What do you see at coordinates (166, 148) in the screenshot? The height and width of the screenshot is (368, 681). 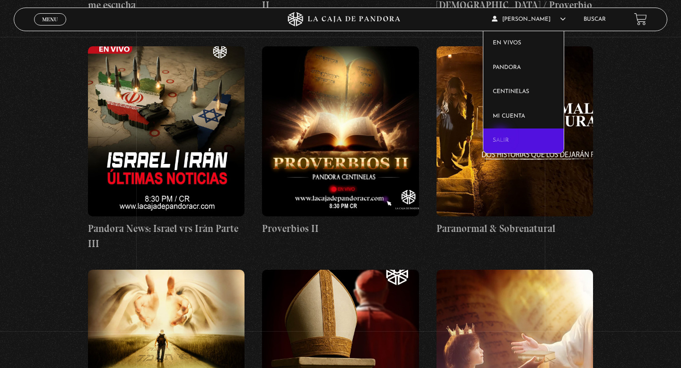 I see `a: Pandora News: Israel vrs Irán Parte III` at bounding box center [166, 148].